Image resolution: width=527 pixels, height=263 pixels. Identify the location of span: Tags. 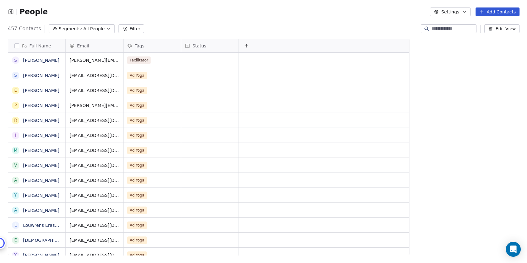
(139, 46).